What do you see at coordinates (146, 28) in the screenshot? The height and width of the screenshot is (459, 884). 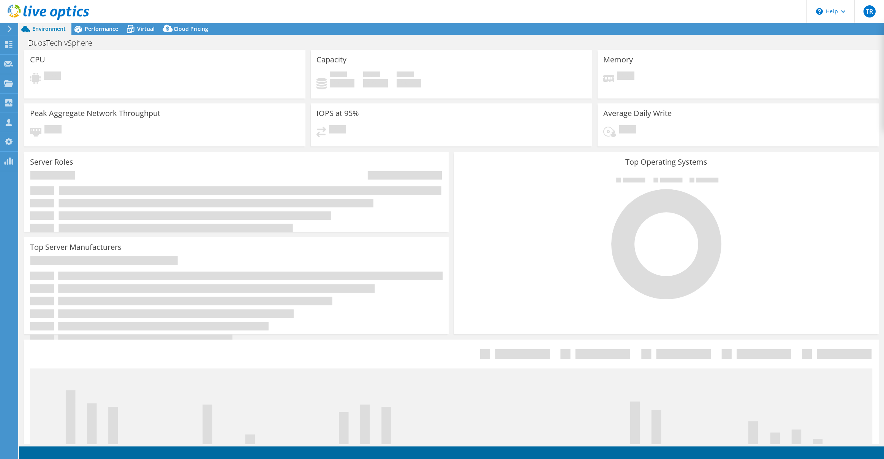 I see `span: Virtual` at bounding box center [146, 28].